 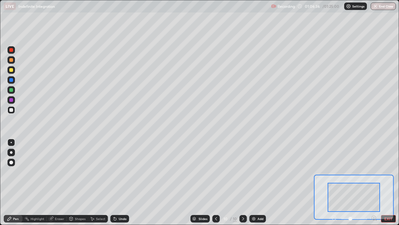 I want to click on img: add-slide-button, so click(x=254, y=218).